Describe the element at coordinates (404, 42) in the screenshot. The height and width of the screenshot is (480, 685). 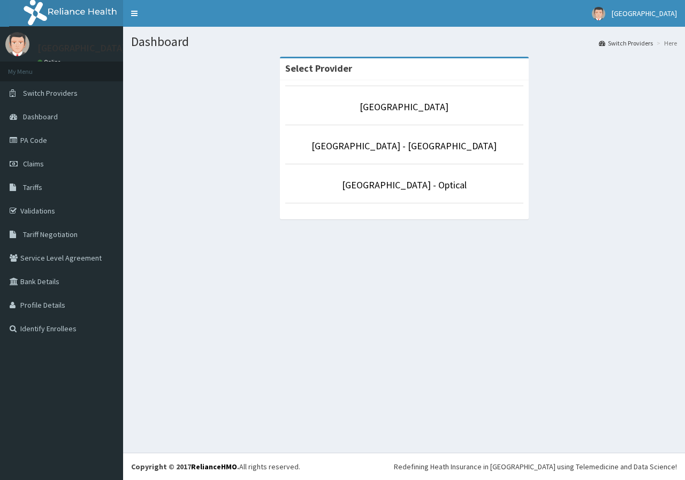
I see `h1: Dashboard` at that location.